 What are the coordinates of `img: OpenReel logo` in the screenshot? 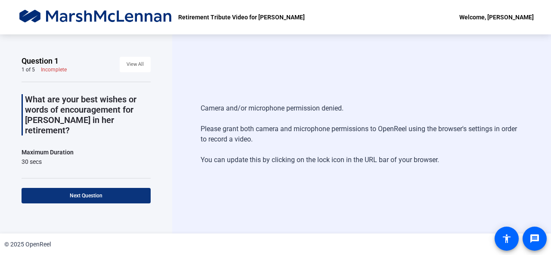 It's located at (96, 17).